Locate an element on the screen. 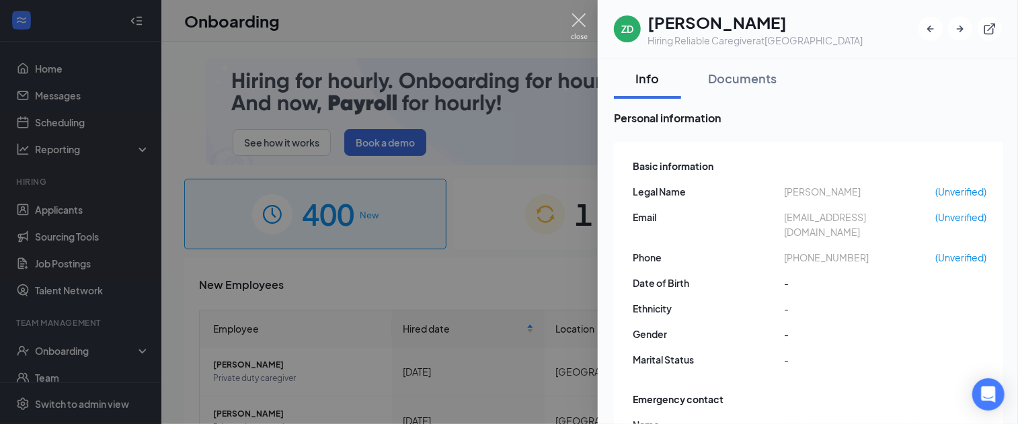 The width and height of the screenshot is (1018, 424). span: Date of Birth is located at coordinates (708, 283).